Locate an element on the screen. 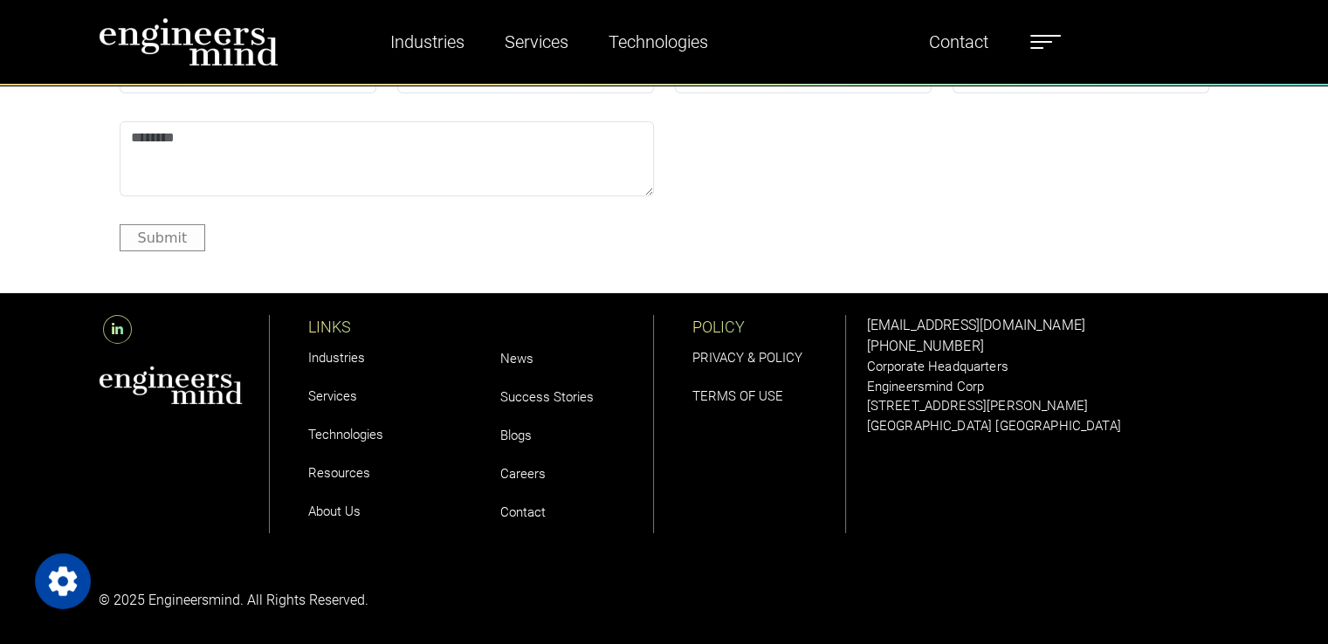 The height and width of the screenshot is (644, 1328). a: PRIVACY & POLICY is located at coordinates (747, 358).